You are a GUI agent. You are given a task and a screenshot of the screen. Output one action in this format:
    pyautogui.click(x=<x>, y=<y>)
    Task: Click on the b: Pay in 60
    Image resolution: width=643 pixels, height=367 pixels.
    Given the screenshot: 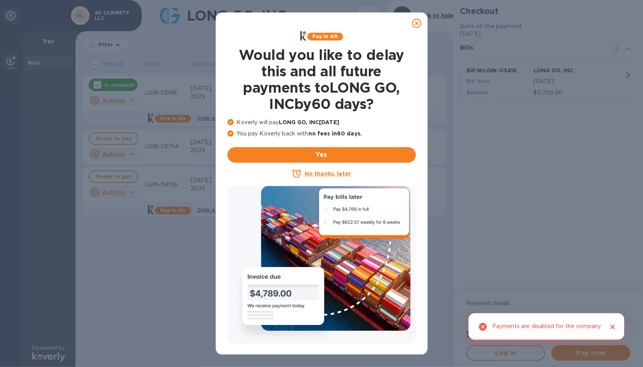 What is the action you would take?
    pyautogui.click(x=325, y=36)
    